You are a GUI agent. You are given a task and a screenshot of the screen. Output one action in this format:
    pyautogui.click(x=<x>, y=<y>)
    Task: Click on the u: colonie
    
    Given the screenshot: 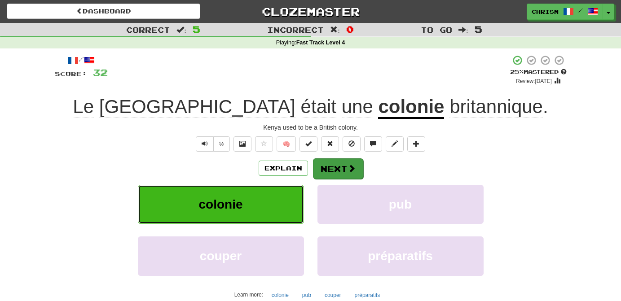 What is the action you would take?
    pyautogui.click(x=411, y=107)
    